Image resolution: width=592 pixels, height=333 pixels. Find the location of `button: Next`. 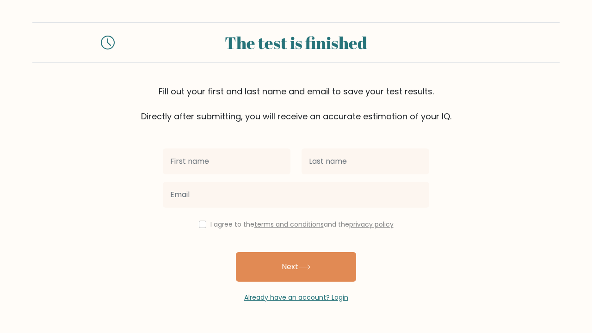

button: Next is located at coordinates (296, 267).